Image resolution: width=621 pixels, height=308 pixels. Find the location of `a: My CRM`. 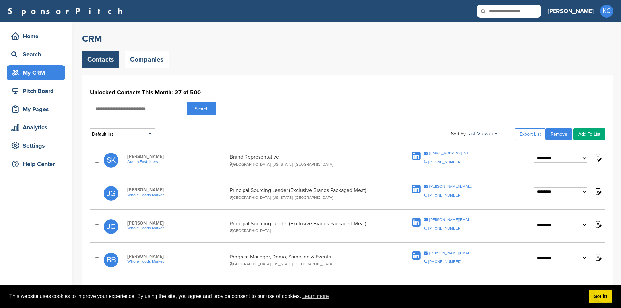

a: My CRM is located at coordinates (36, 73).